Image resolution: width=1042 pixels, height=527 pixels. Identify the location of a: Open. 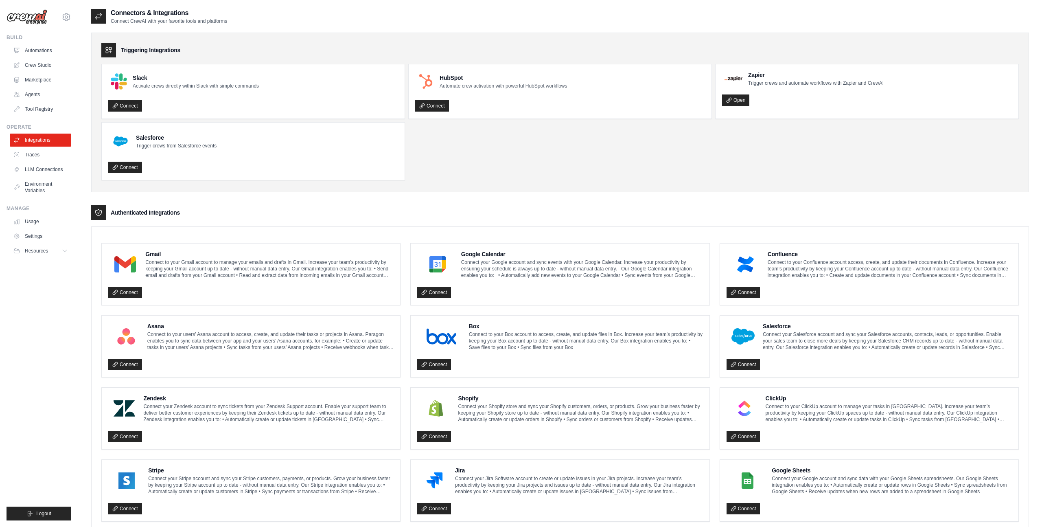
(736, 100).